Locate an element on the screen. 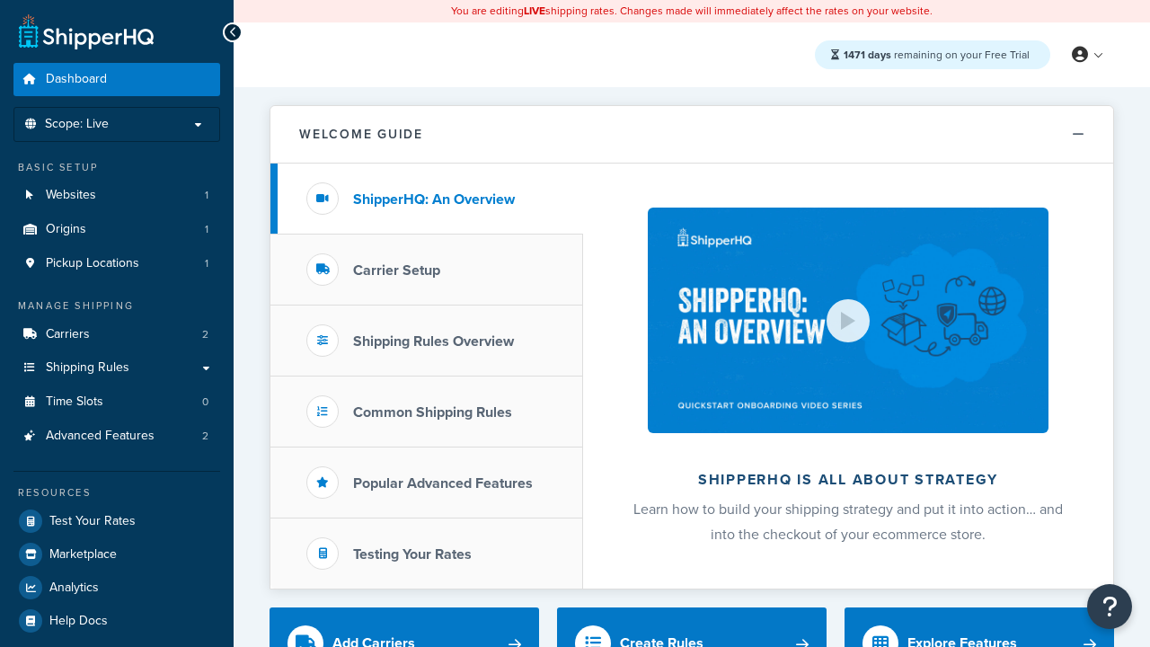 The height and width of the screenshot is (647, 1150). span: Time Slots is located at coordinates (75, 402).